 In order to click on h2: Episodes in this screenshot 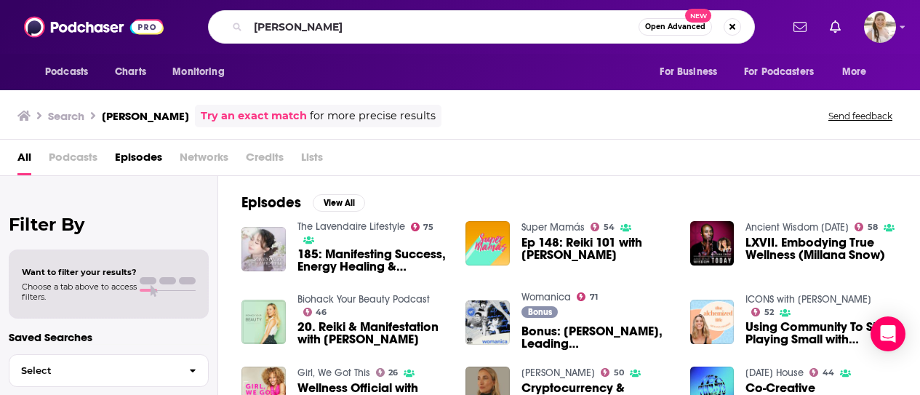, I will do `click(271, 202)`.